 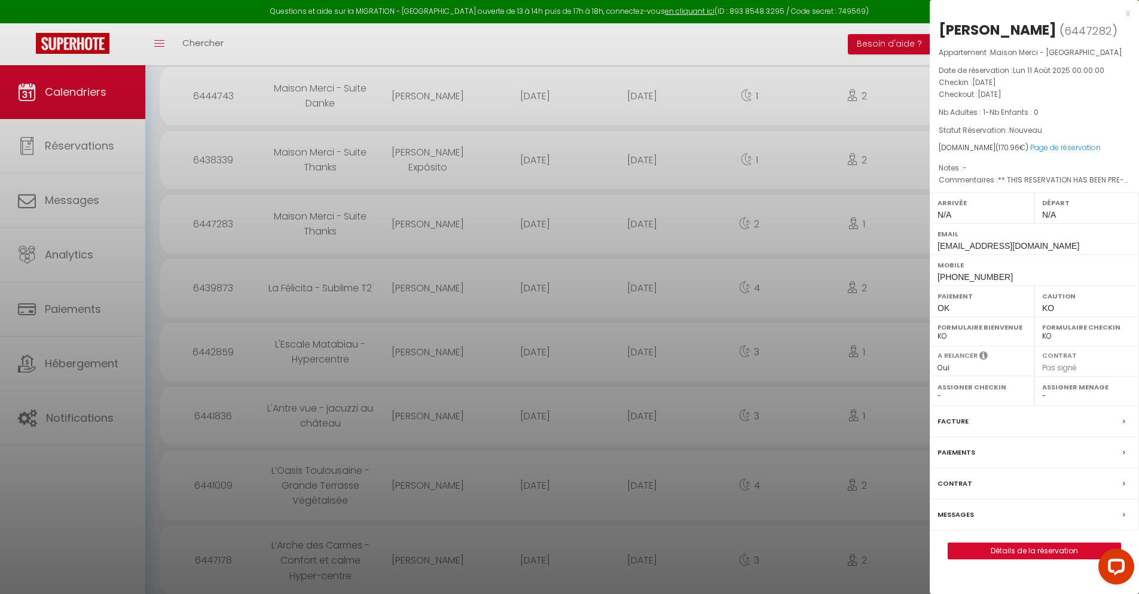 I want to click on span: Pas signé, so click(x=1060, y=367).